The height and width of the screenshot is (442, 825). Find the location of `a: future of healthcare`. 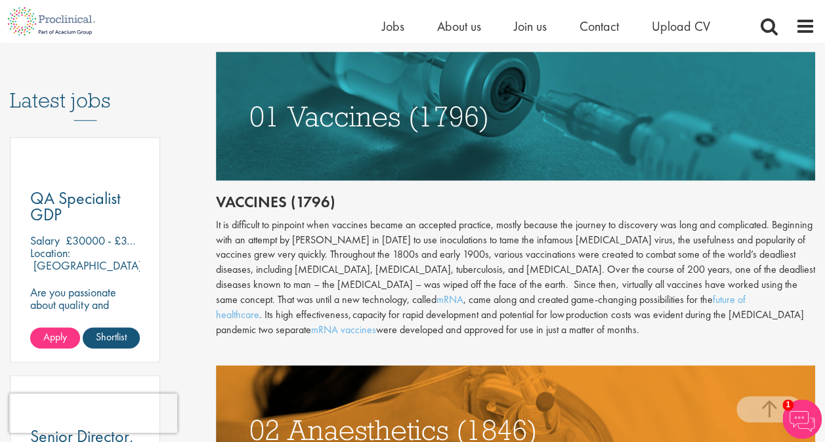

a: future of healthcare is located at coordinates (480, 307).